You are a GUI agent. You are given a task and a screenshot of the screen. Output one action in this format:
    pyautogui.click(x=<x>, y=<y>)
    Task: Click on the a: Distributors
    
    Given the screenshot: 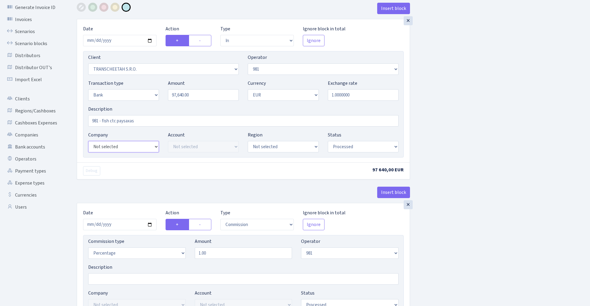 What is the action you would take?
    pyautogui.click(x=33, y=56)
    